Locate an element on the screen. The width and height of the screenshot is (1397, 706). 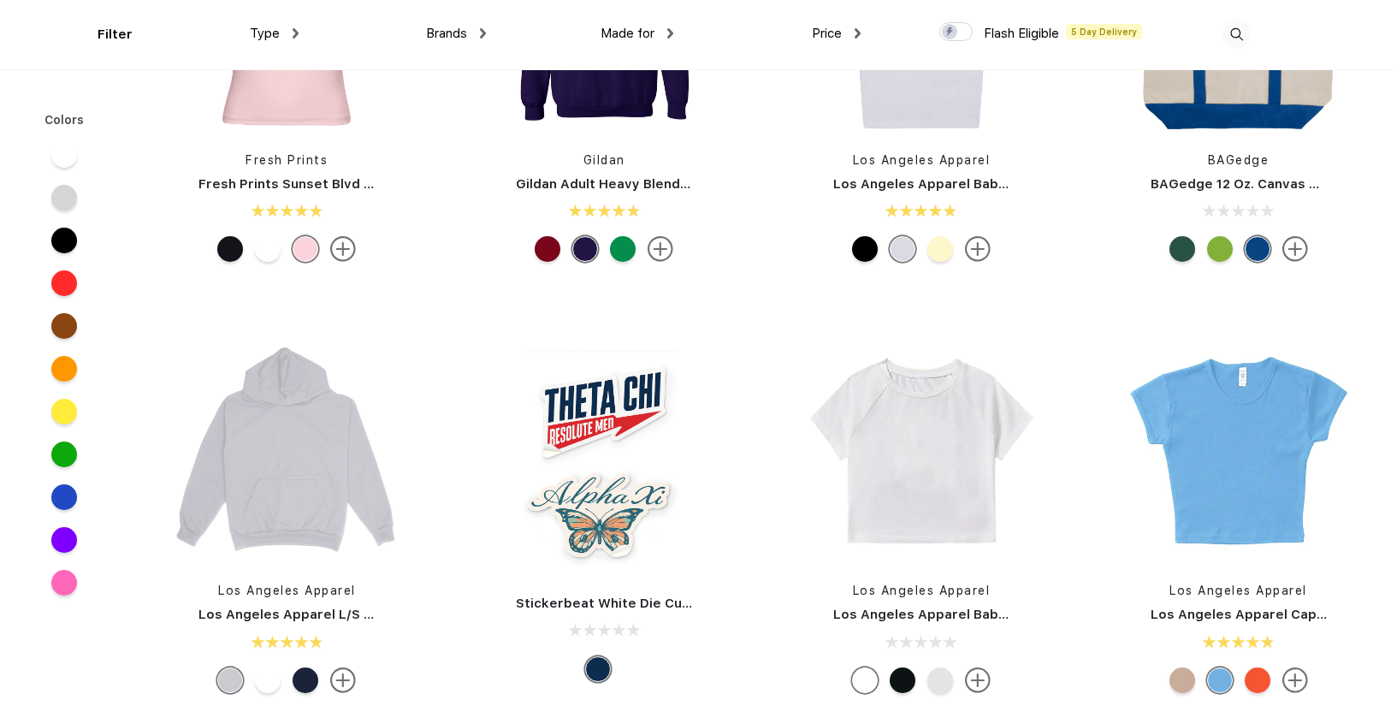
a: Fresh Prints Sunset Blvd Ribbed Scoop Tank Top is located at coordinates (358, 184).